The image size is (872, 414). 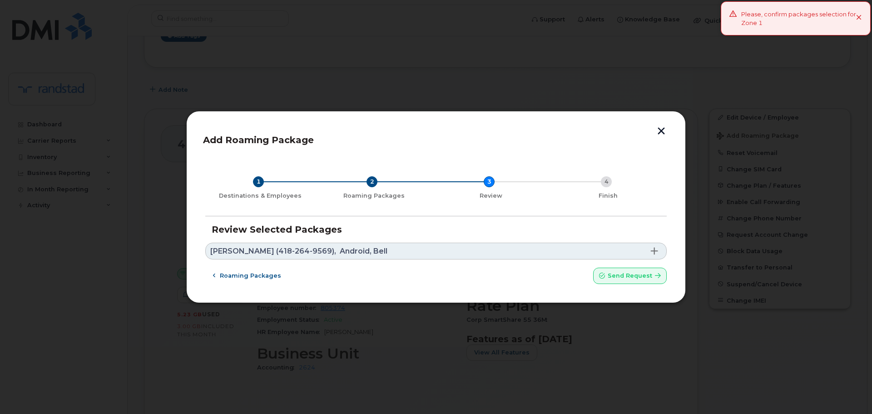 I want to click on button: Send request, so click(x=630, y=276).